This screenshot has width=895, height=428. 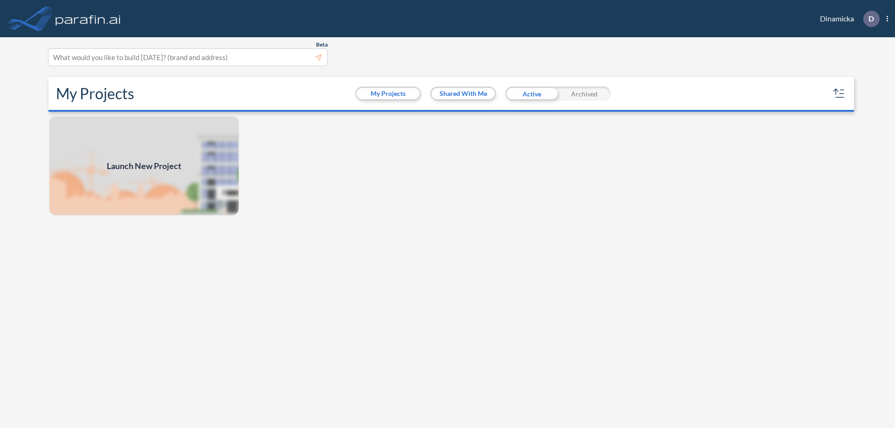 I want to click on img: logo, so click(x=88, y=19).